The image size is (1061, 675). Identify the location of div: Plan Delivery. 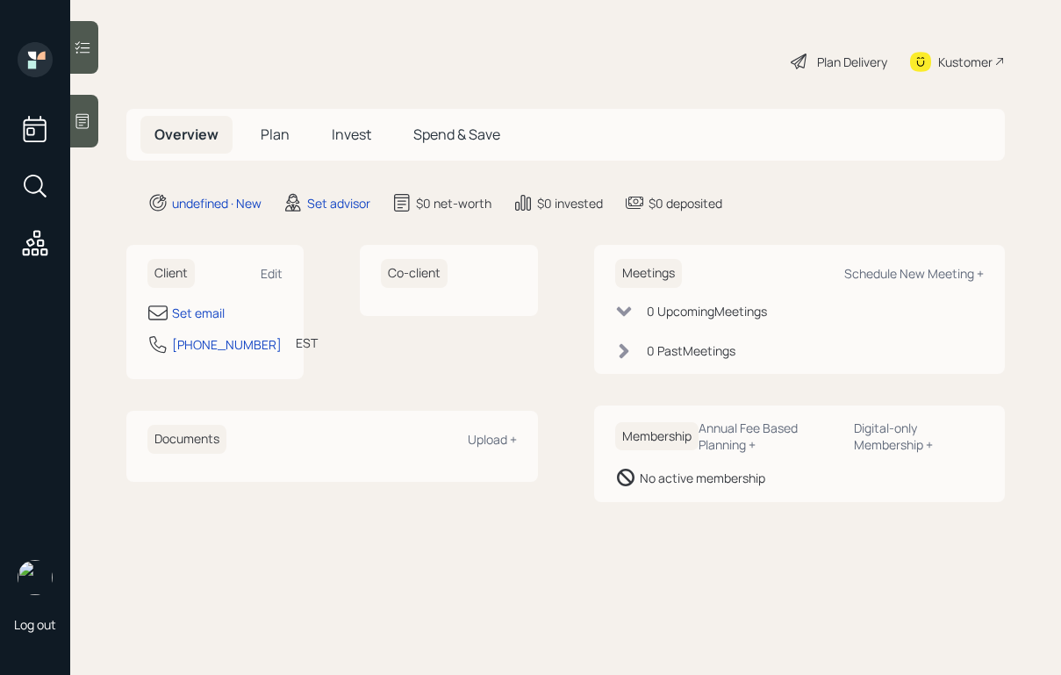
(852, 61).